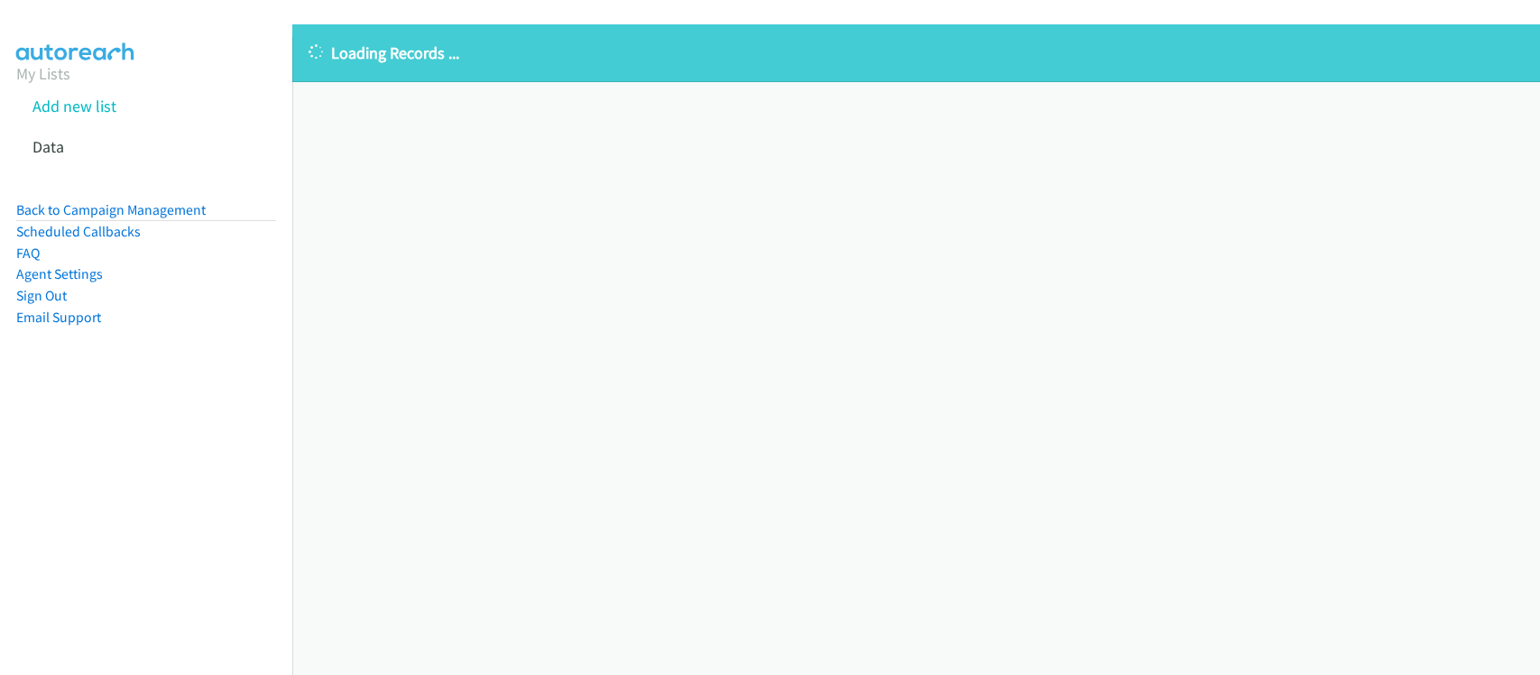  Describe the element at coordinates (48, 146) in the screenshot. I see `a: Data` at that location.